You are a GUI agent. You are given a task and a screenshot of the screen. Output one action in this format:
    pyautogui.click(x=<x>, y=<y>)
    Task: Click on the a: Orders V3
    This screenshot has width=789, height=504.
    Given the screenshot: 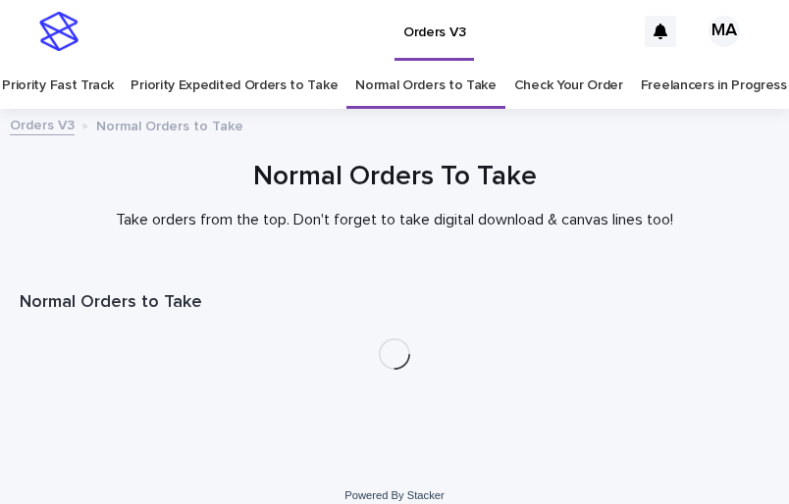 What is the action you would take?
    pyautogui.click(x=42, y=124)
    